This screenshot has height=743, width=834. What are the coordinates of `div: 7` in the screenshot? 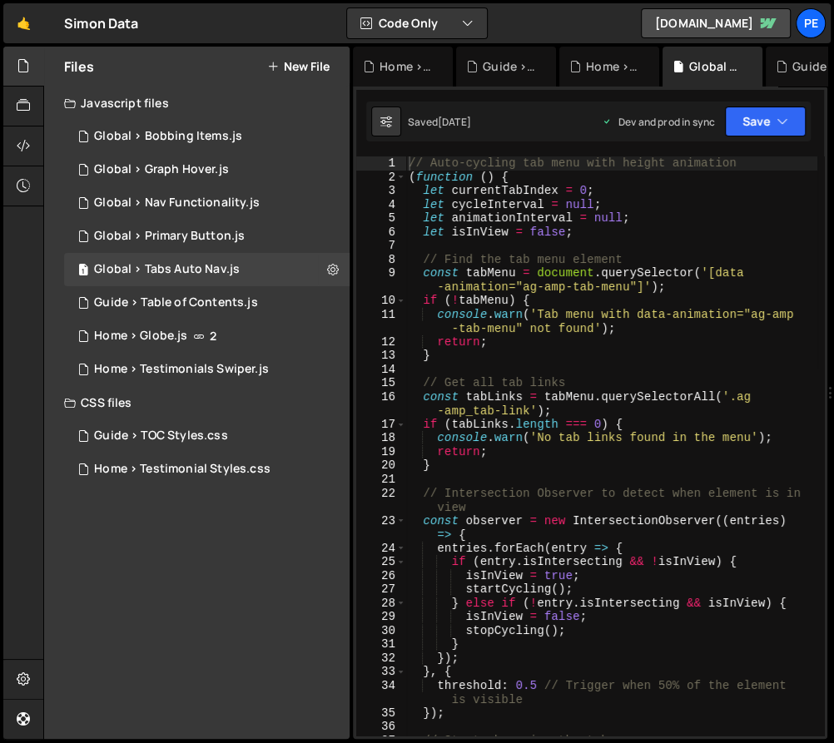 It's located at (381, 246).